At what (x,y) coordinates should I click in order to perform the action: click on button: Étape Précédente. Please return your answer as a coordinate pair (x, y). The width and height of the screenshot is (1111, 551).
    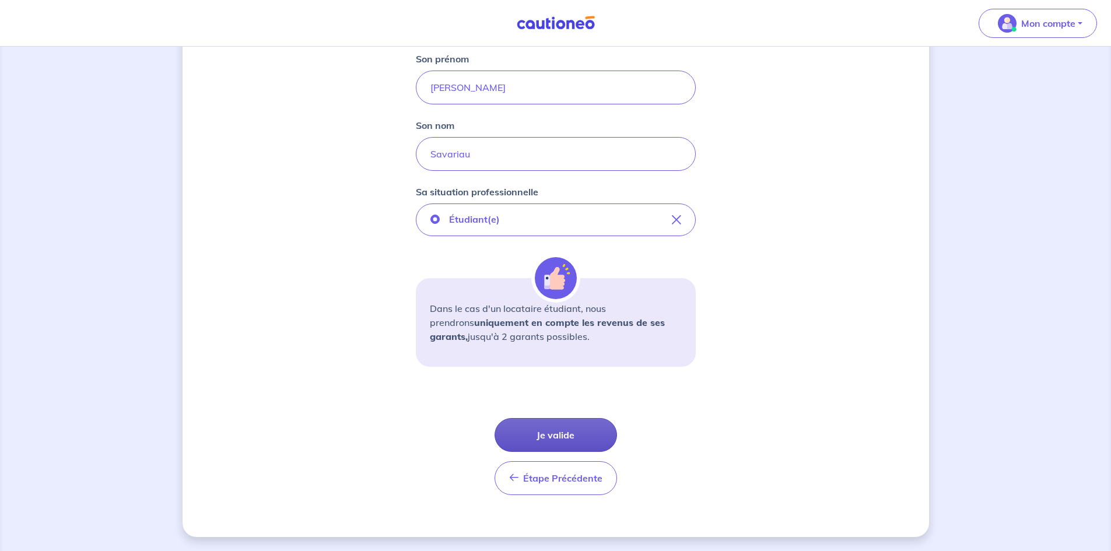
    Looking at the image, I should click on (556, 478).